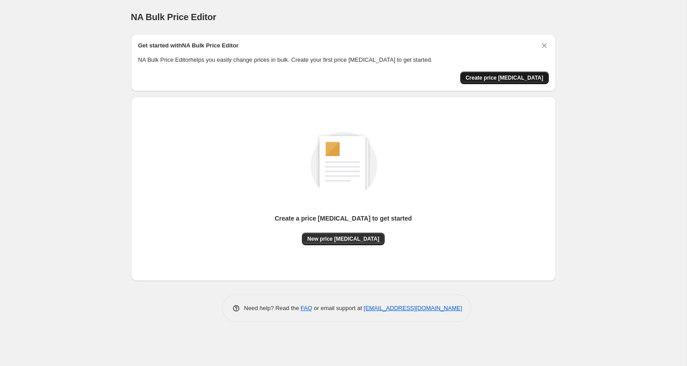 This screenshot has width=687, height=366. What do you see at coordinates (272, 308) in the screenshot?
I see `span: Need help? Read the` at bounding box center [272, 308].